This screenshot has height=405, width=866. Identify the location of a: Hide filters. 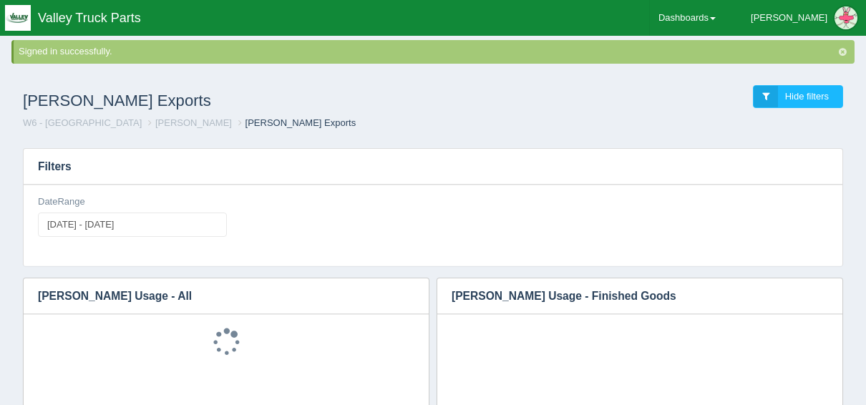
(798, 97).